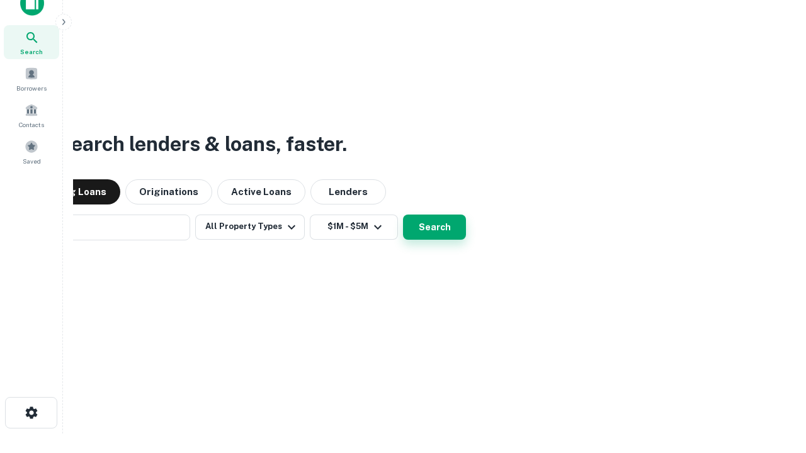  What do you see at coordinates (348, 192) in the screenshot?
I see `button: Lenders` at bounding box center [348, 192].